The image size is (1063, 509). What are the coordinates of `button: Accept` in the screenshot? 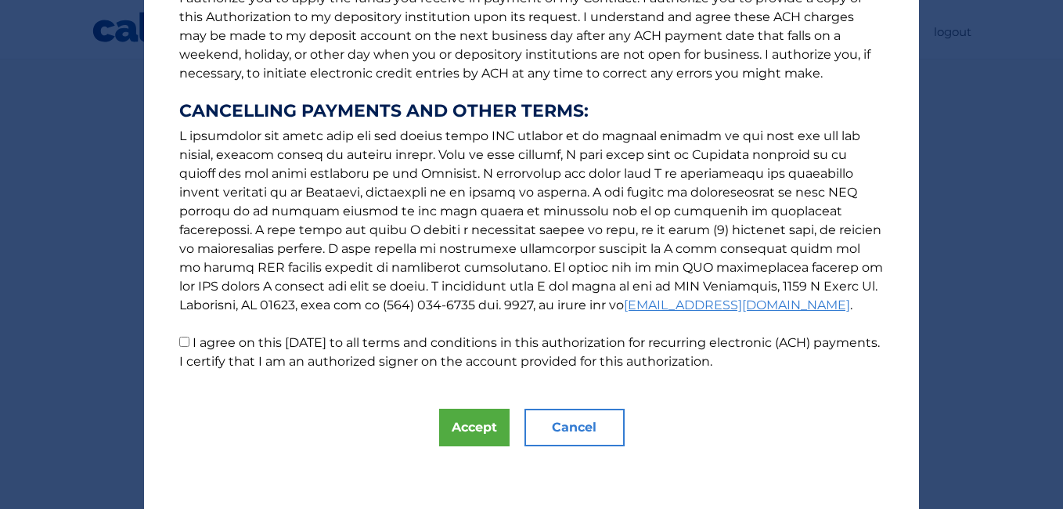 It's located at (474, 427).